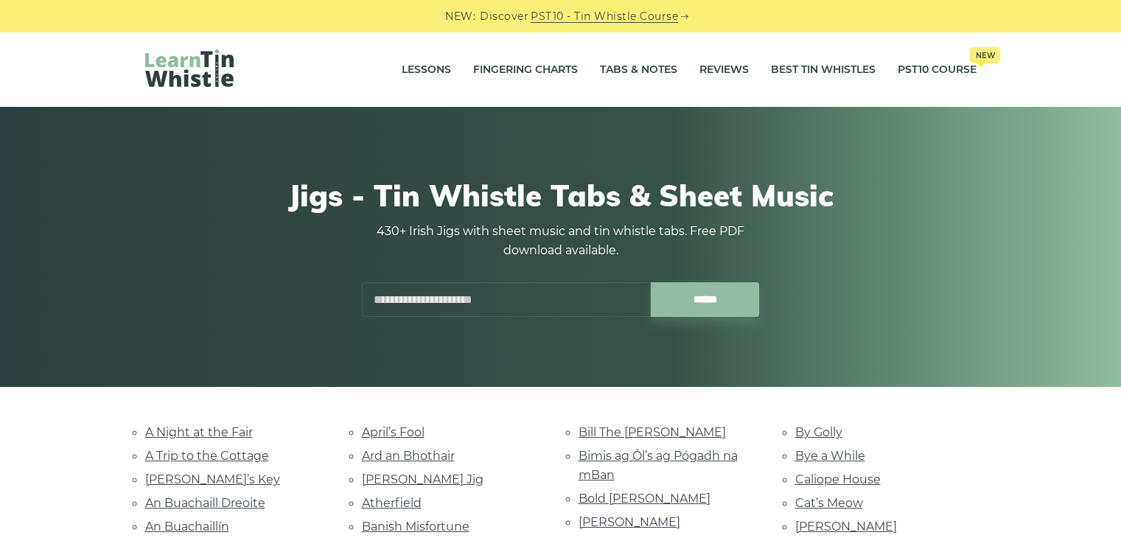  Describe the element at coordinates (823, 70) in the screenshot. I see `a: Best Tin Whistles` at that location.